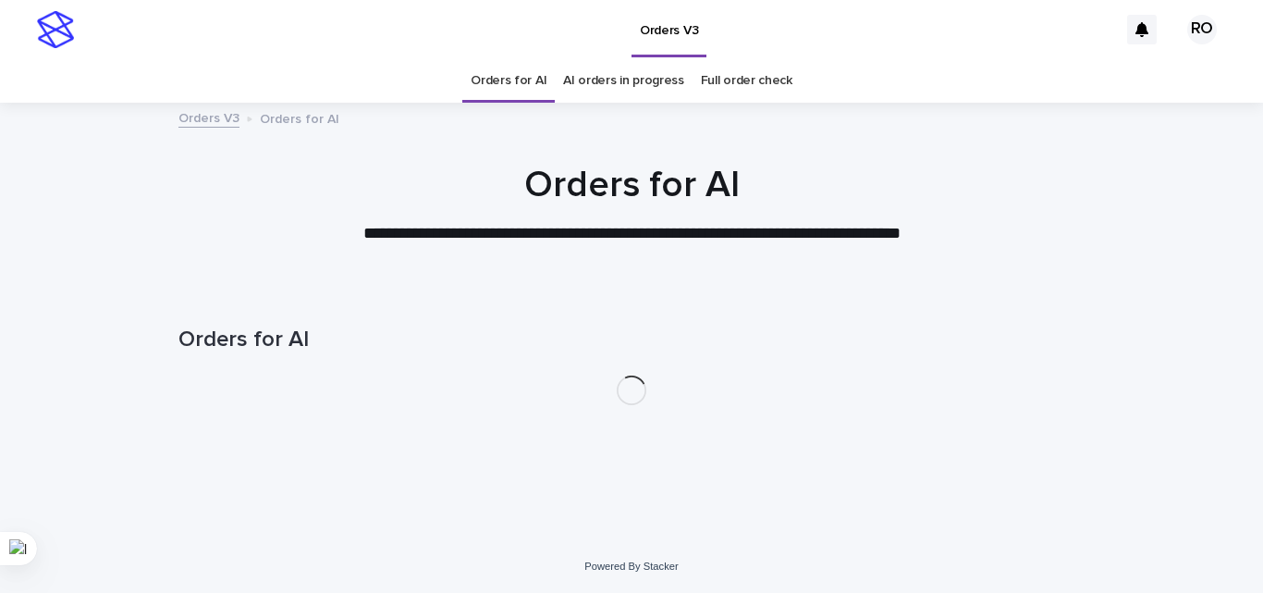  What do you see at coordinates (299, 117) in the screenshot?
I see `p: Orders for AI` at bounding box center [299, 117].